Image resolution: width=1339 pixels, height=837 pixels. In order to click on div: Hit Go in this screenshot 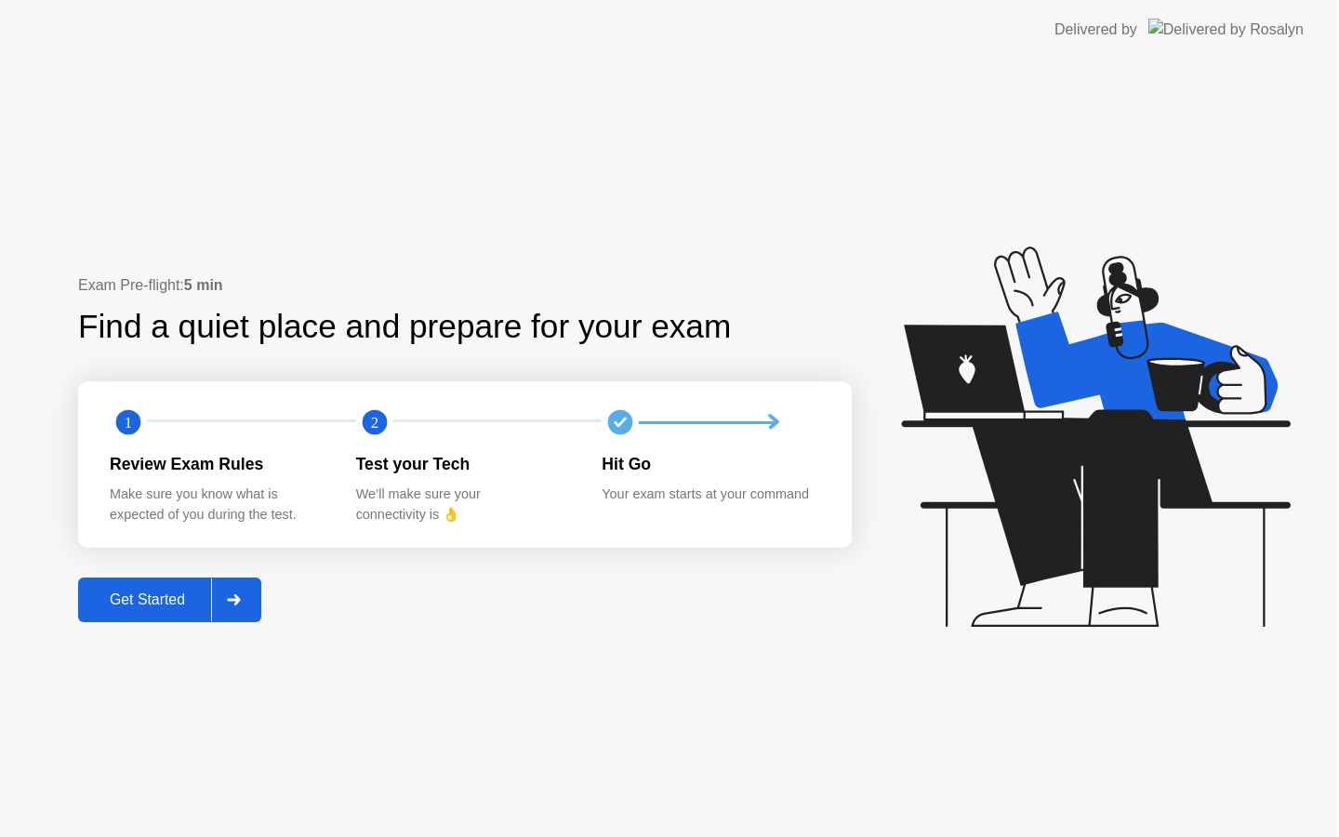, I will do `click(710, 464)`.